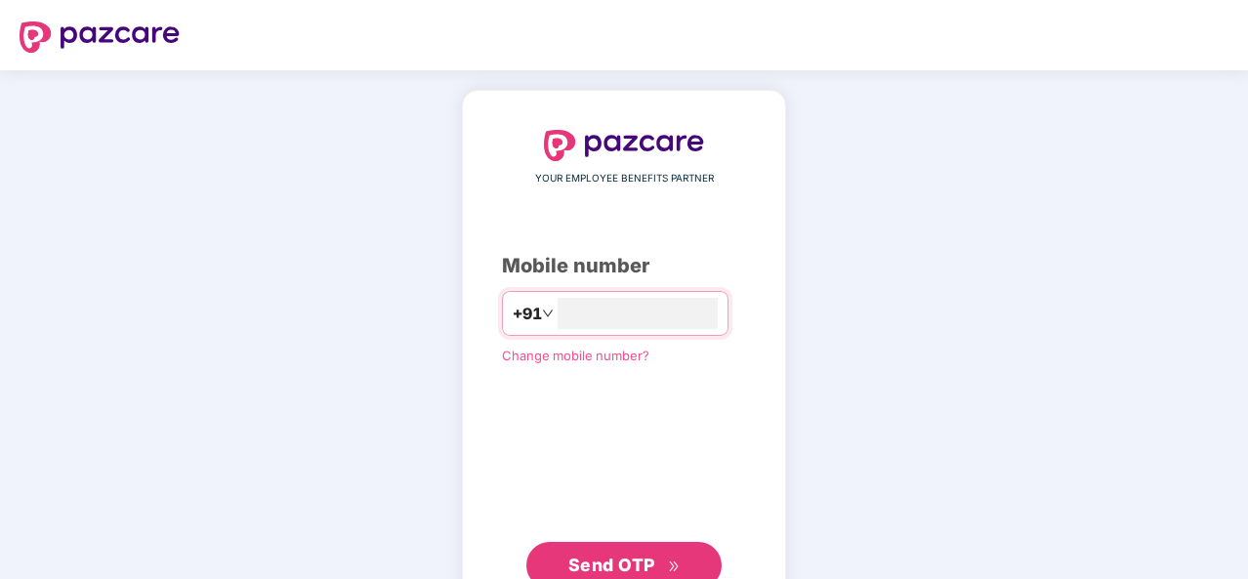 The width and height of the screenshot is (1248, 579). What do you see at coordinates (674, 566) in the screenshot?
I see `span: double-right` at bounding box center [674, 566].